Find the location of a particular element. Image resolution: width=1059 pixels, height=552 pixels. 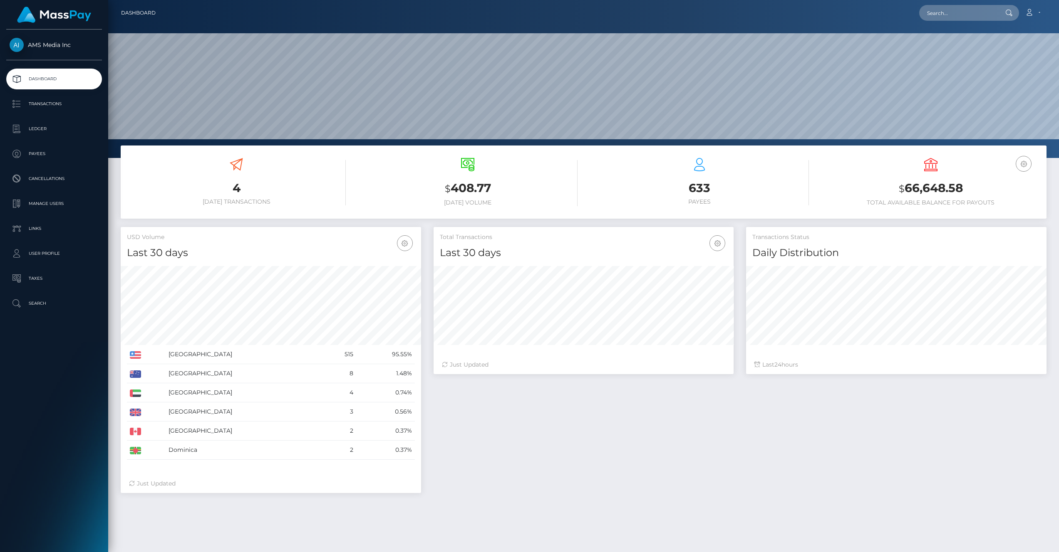

h3: 66,648.58 is located at coordinates (930, 188).